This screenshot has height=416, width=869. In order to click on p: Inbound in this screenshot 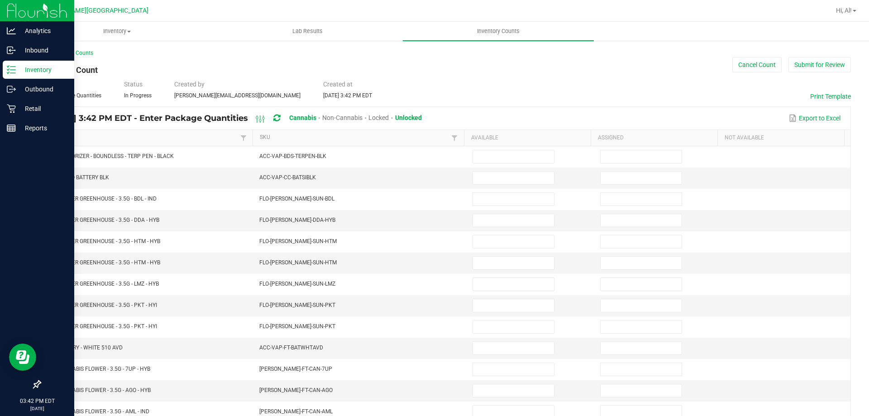, I will do `click(43, 50)`.